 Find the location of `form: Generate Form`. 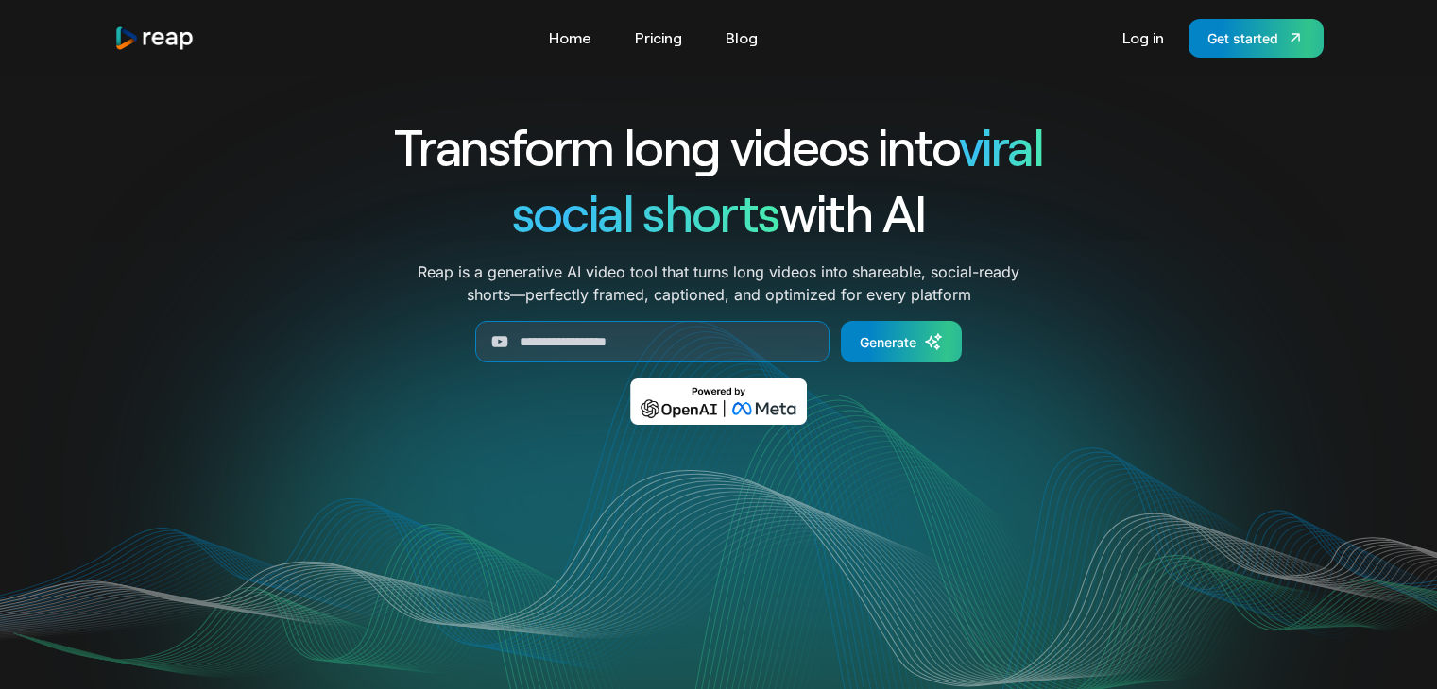

form: Generate Form is located at coordinates (719, 342).